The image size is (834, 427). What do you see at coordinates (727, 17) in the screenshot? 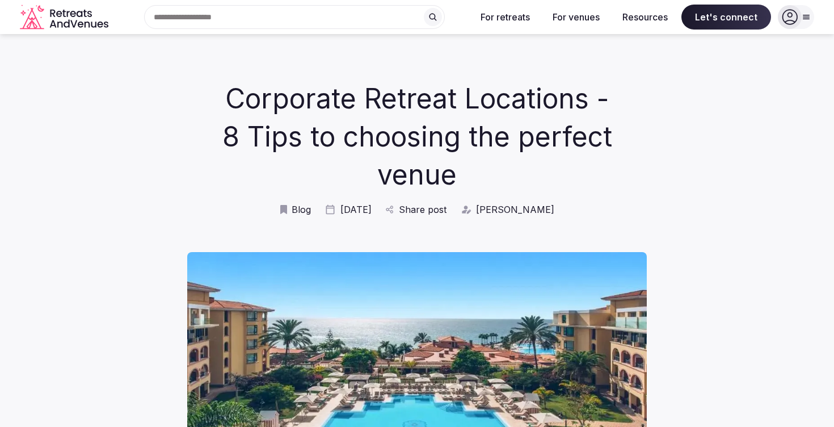
I see `span: Let's connect` at bounding box center [727, 17].